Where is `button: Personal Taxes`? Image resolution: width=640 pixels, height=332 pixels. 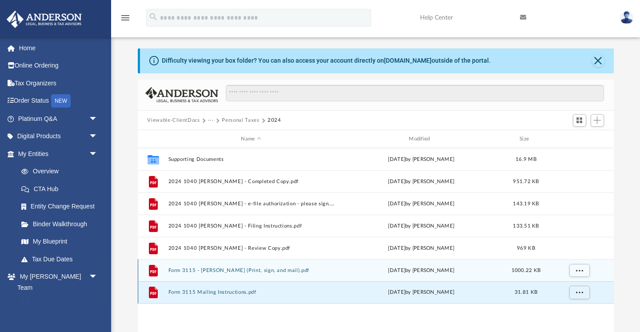 button: Personal Taxes is located at coordinates (240, 120).